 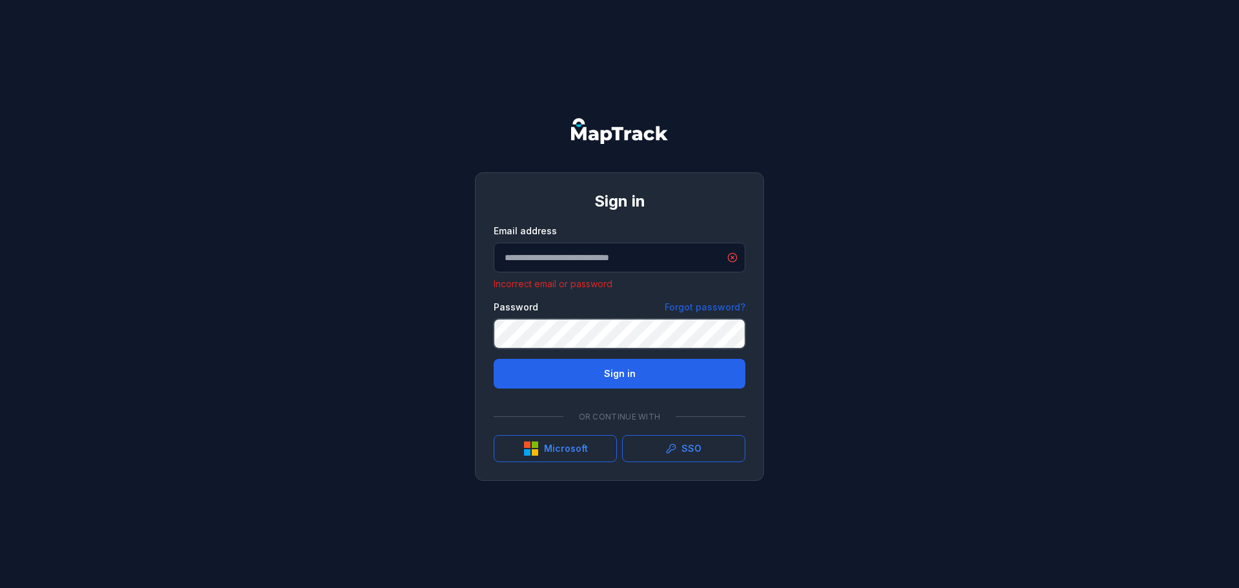 I want to click on button: Microsoft, so click(x=555, y=449).